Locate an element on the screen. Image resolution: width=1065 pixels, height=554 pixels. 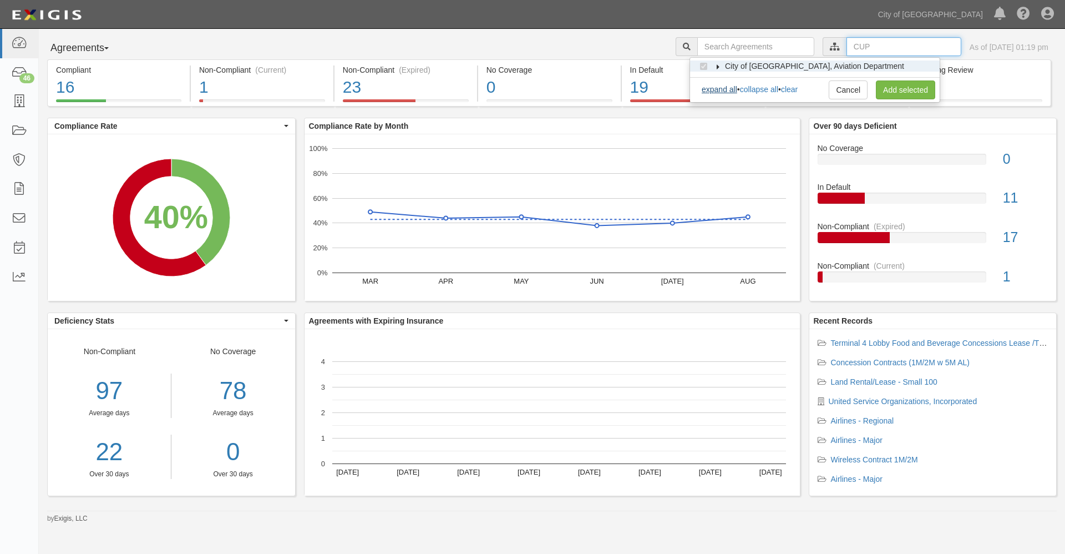
div: 23 is located at coordinates (406, 87).